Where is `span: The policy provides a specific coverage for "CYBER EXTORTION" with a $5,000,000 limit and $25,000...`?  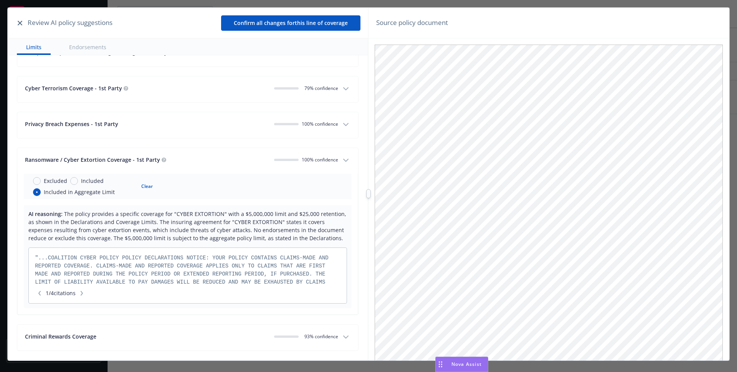
span: The policy provides a specific coverage for "CYBER EXTORTION" with a $5,000,000 limit and $25,000... is located at coordinates (187, 226).